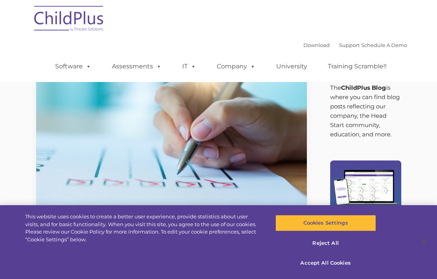 This screenshot has width=437, height=279. What do you see at coordinates (385, 45) in the screenshot?
I see `a: Schedule A Demo` at bounding box center [385, 45].